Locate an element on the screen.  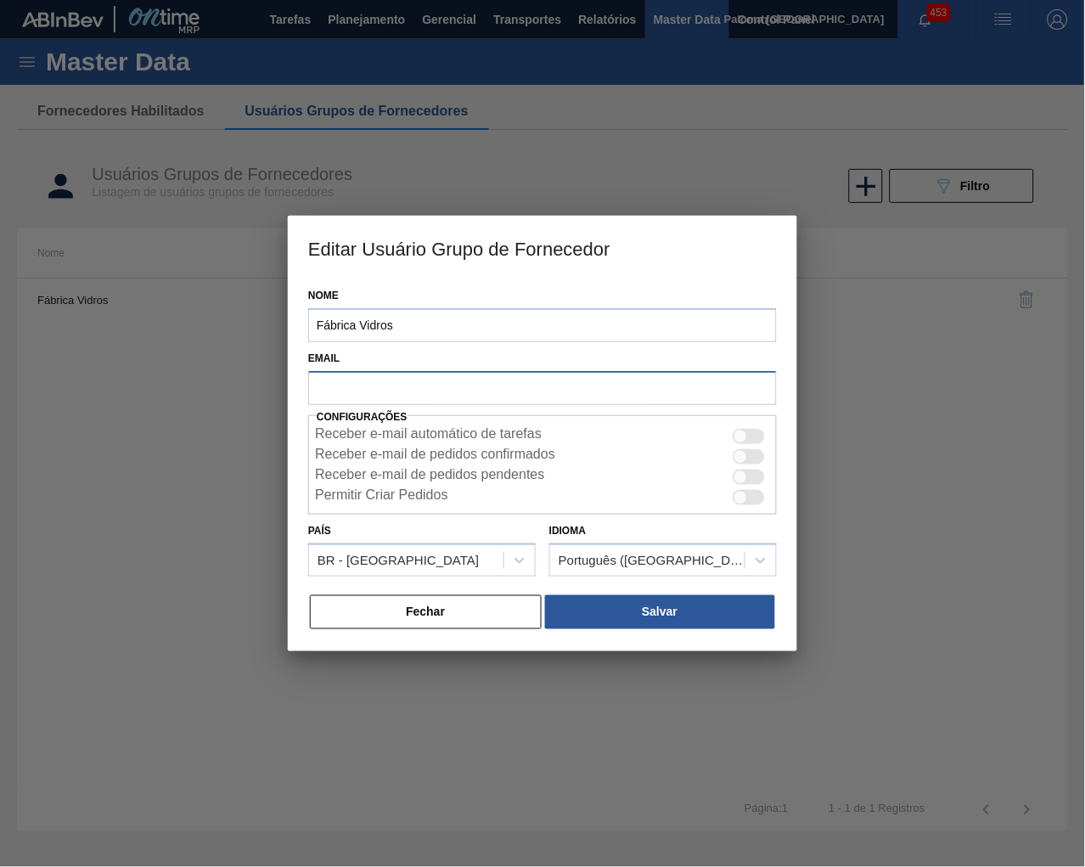
label: País is located at coordinates (319, 531).